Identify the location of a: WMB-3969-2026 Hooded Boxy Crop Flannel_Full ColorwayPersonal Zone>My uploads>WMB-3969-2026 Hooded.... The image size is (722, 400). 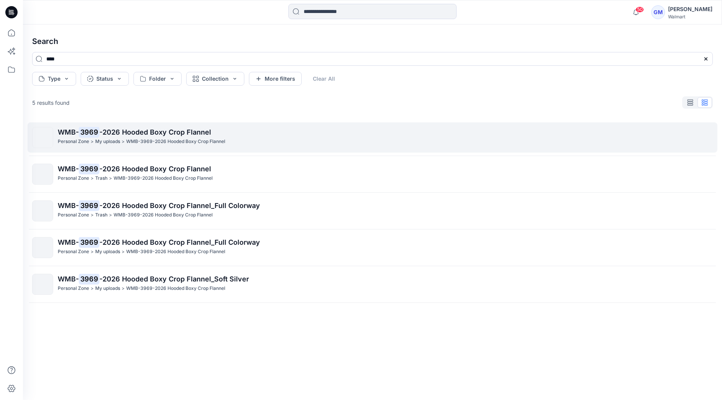
(372, 247).